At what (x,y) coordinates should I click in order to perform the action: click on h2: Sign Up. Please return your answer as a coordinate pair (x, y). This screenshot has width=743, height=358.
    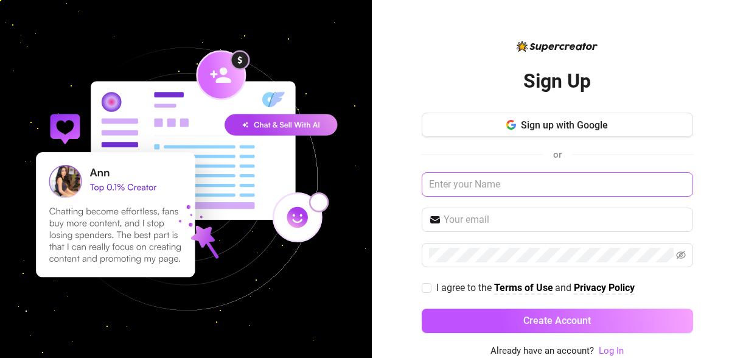
    Looking at the image, I should click on (557, 81).